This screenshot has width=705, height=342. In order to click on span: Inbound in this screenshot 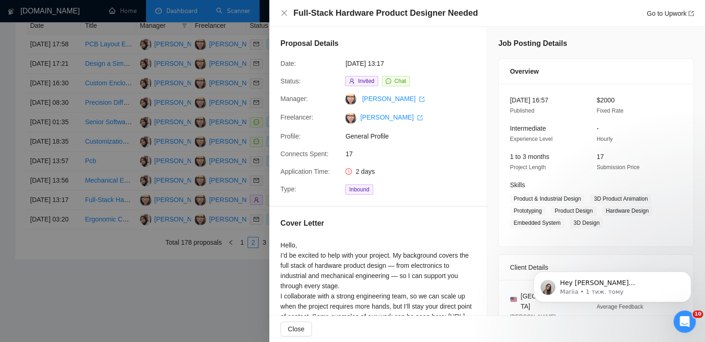, I will do `click(359, 190)`.